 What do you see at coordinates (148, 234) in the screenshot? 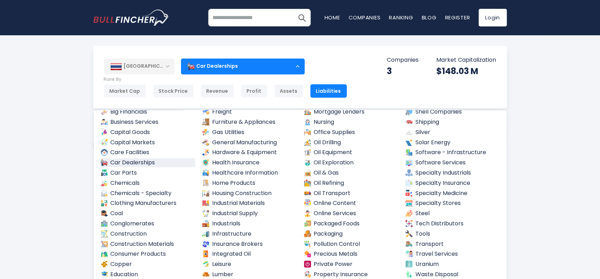
I see `a: Construction` at bounding box center [148, 234].